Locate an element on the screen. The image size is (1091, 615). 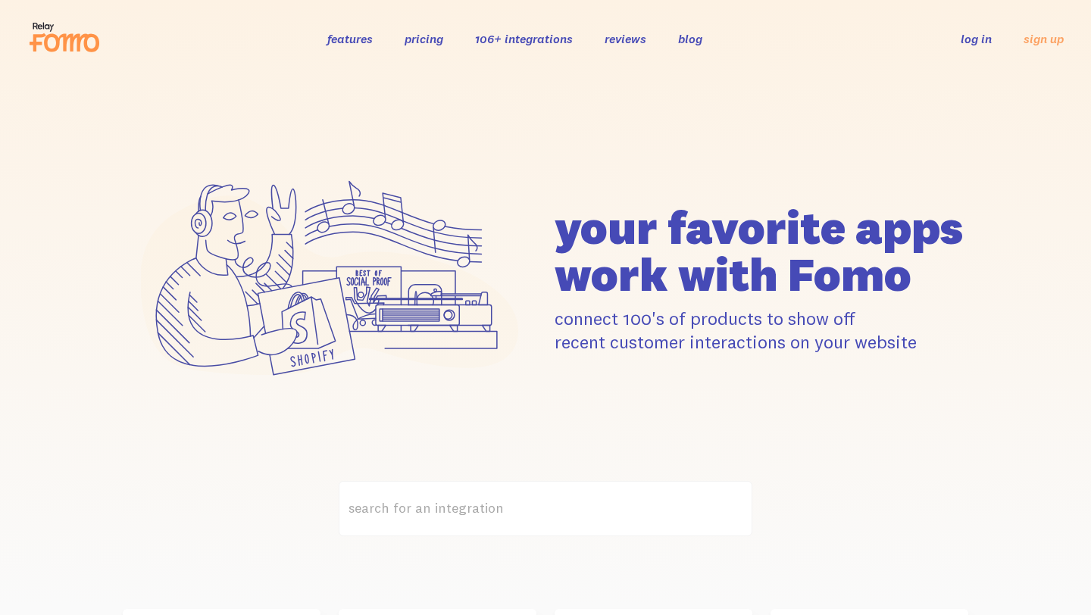
a: 106+ integrations is located at coordinates (524, 39).